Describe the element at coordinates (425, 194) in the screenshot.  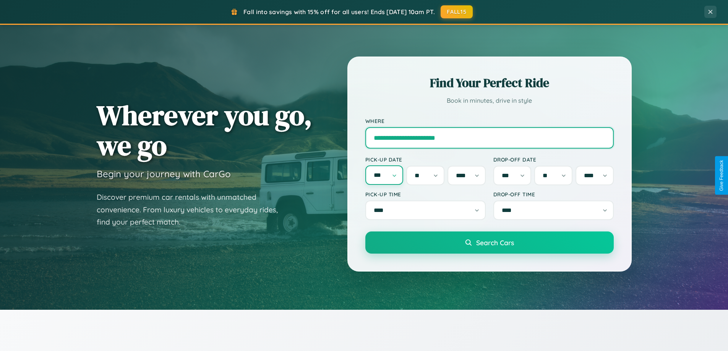
I see `label: Pick-up Time` at that location.